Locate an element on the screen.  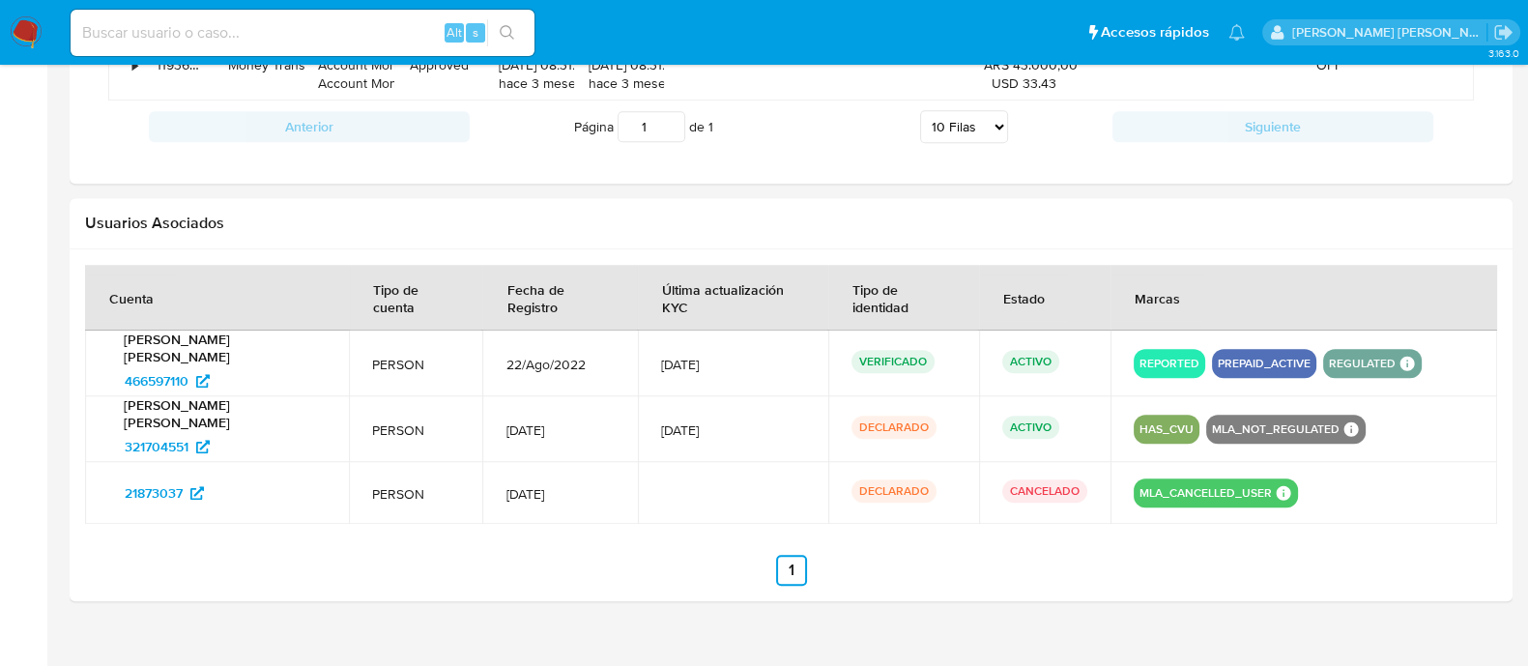
span: Alt is located at coordinates (454, 32).